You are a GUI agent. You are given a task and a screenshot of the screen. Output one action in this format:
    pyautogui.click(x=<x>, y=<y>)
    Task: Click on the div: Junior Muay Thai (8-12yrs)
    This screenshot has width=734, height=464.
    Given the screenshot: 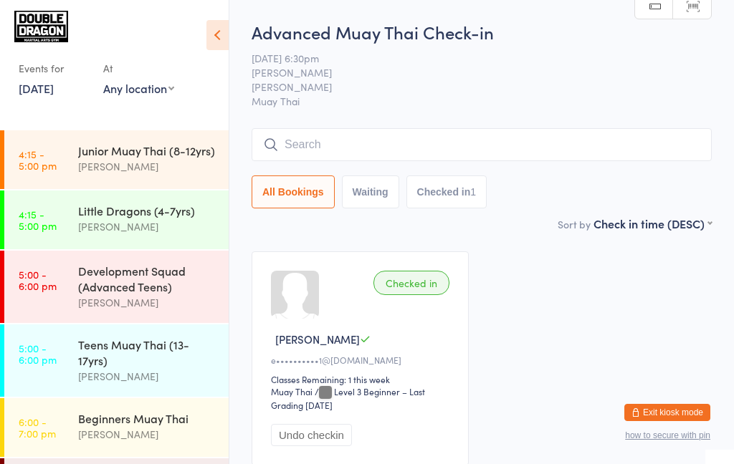 What is the action you would take?
    pyautogui.click(x=147, y=150)
    